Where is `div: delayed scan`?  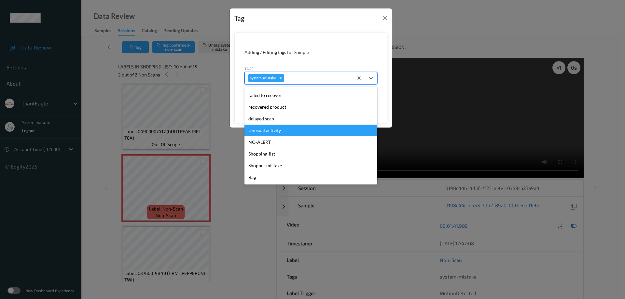 div: delayed scan is located at coordinates (311, 119).